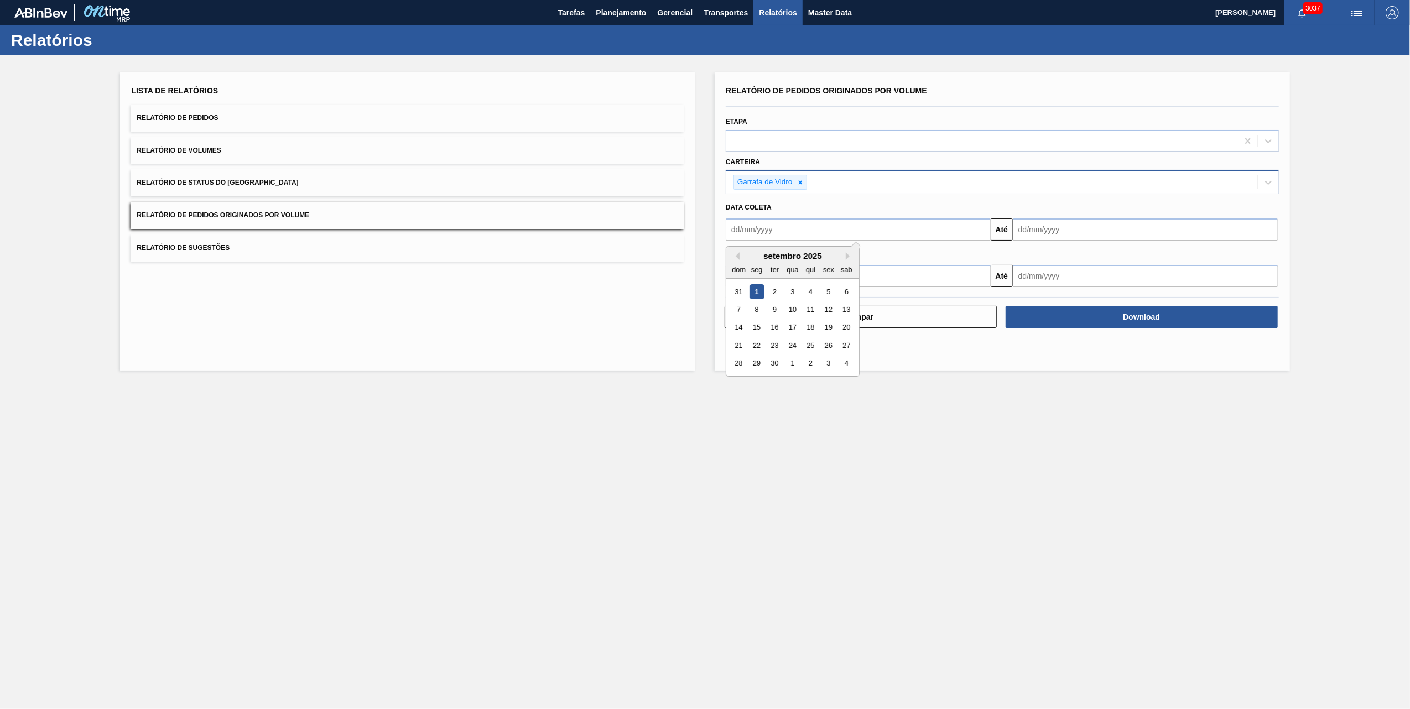 The width and height of the screenshot is (1410, 709). Describe the element at coordinates (41, 13) in the screenshot. I see `img: TNhmsLtSVTkK8tSr43FrP2fwEKptu5GPRR3wAAAABJRU5ErkJggg==` at that location.